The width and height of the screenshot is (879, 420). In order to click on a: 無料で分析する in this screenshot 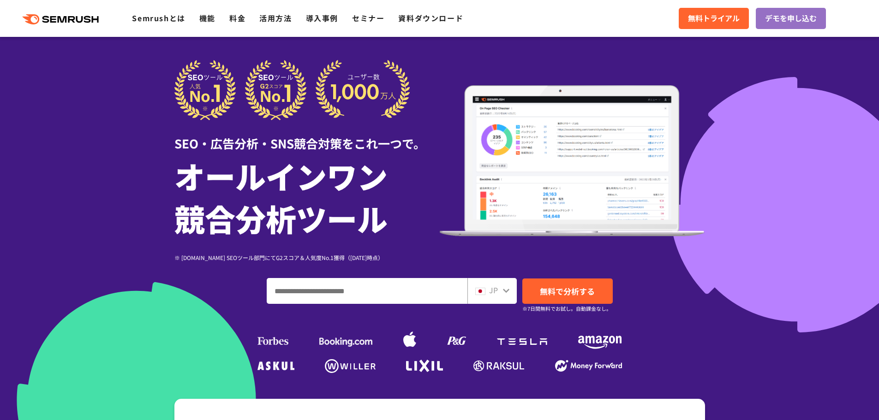, I will do `click(568, 291)`.